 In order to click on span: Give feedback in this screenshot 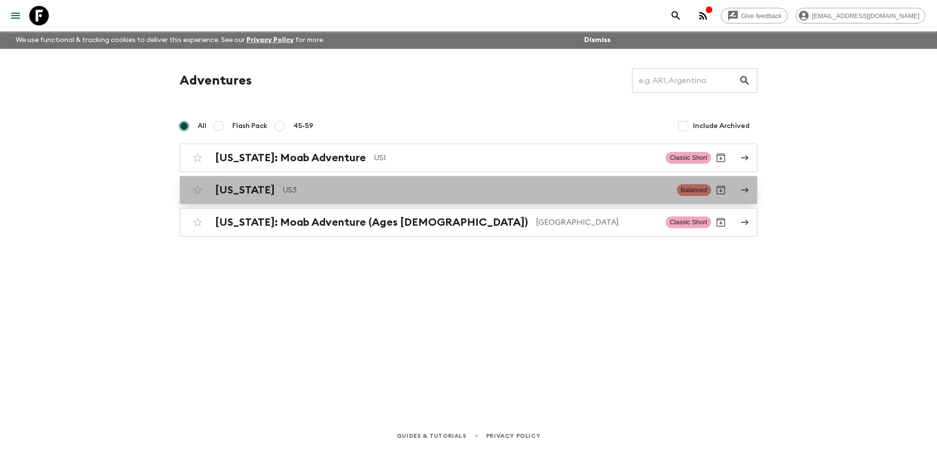, I will do `click(762, 16)`.